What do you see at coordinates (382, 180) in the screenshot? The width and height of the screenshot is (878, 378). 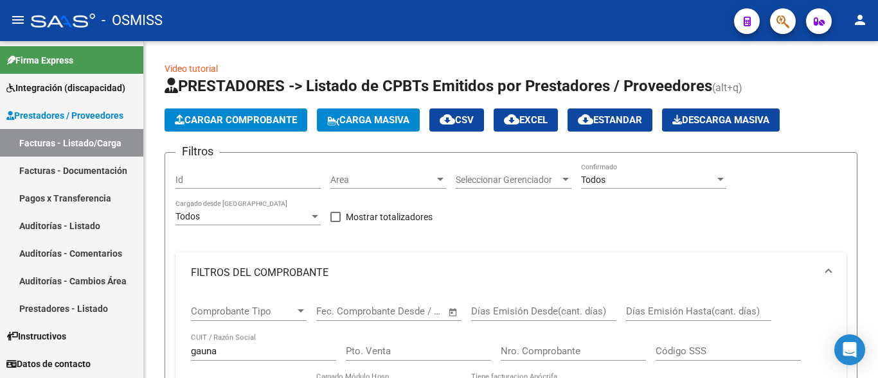 I see `span: Area` at bounding box center [382, 180].